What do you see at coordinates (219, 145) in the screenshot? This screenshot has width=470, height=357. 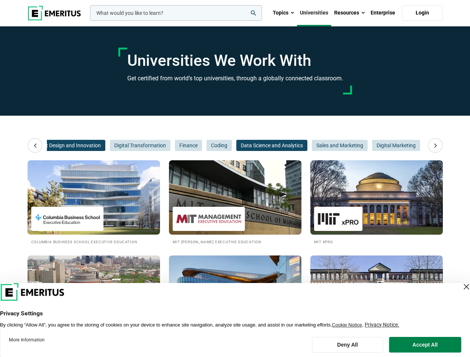 I see `span: Coding` at bounding box center [219, 145].